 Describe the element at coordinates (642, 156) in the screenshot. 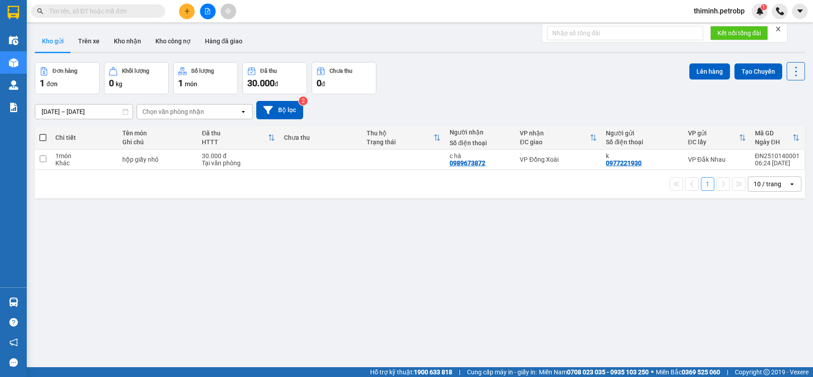

I see `div: k` at that location.